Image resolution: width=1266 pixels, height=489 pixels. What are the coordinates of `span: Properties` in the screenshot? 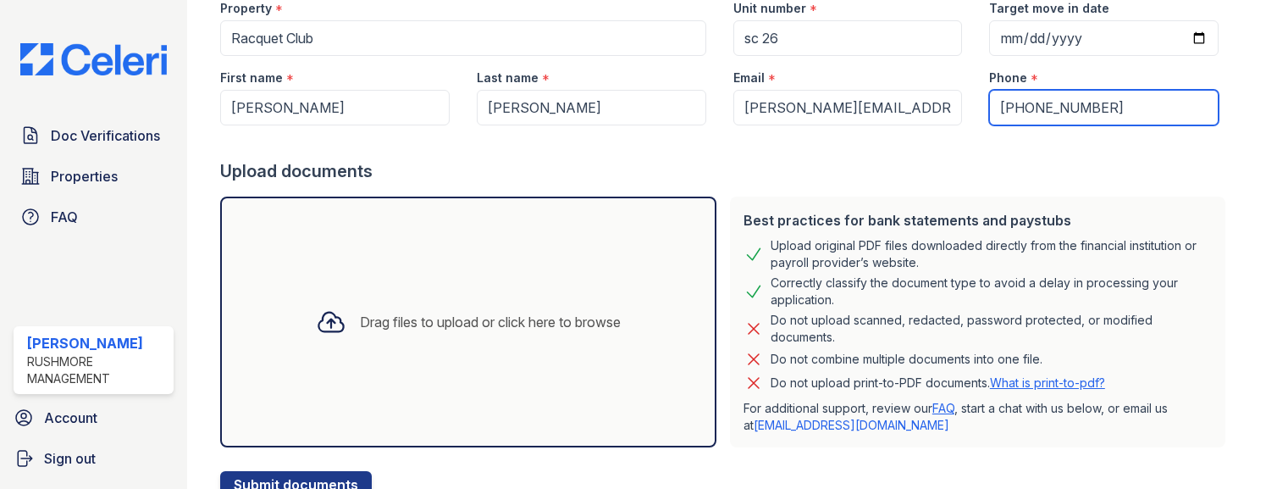 It's located at (84, 176).